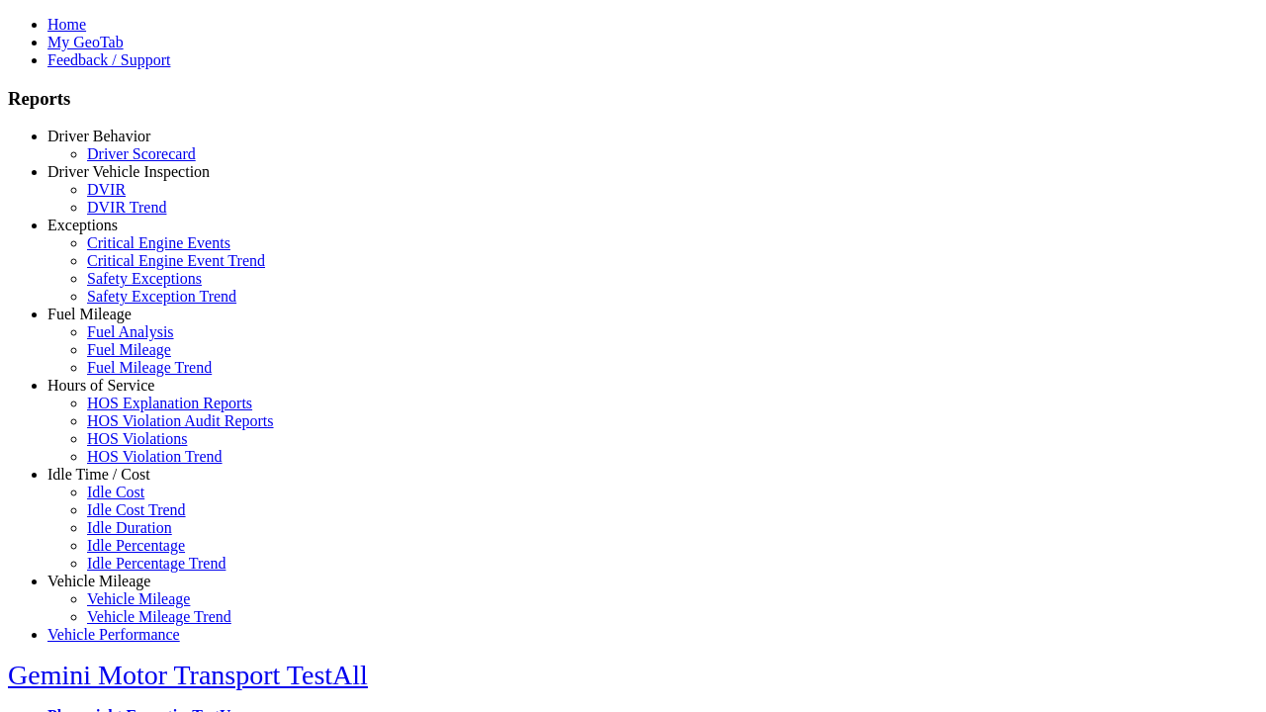 The image size is (1266, 712). What do you see at coordinates (180, 420) in the screenshot?
I see `a: HOS Violation Audit Reports` at bounding box center [180, 420].